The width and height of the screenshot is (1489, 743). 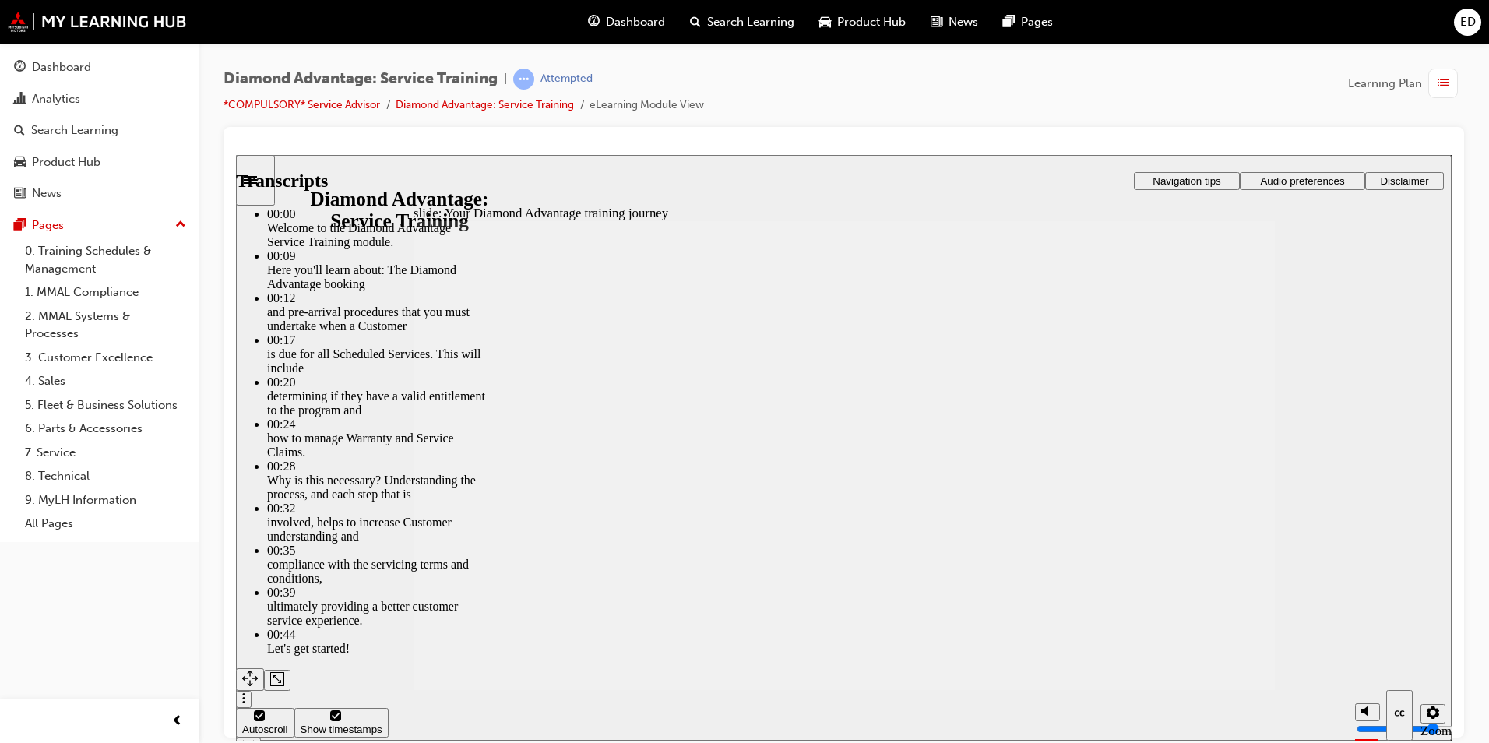 What do you see at coordinates (181, 225) in the screenshot?
I see `span: up-icon` at bounding box center [181, 225].